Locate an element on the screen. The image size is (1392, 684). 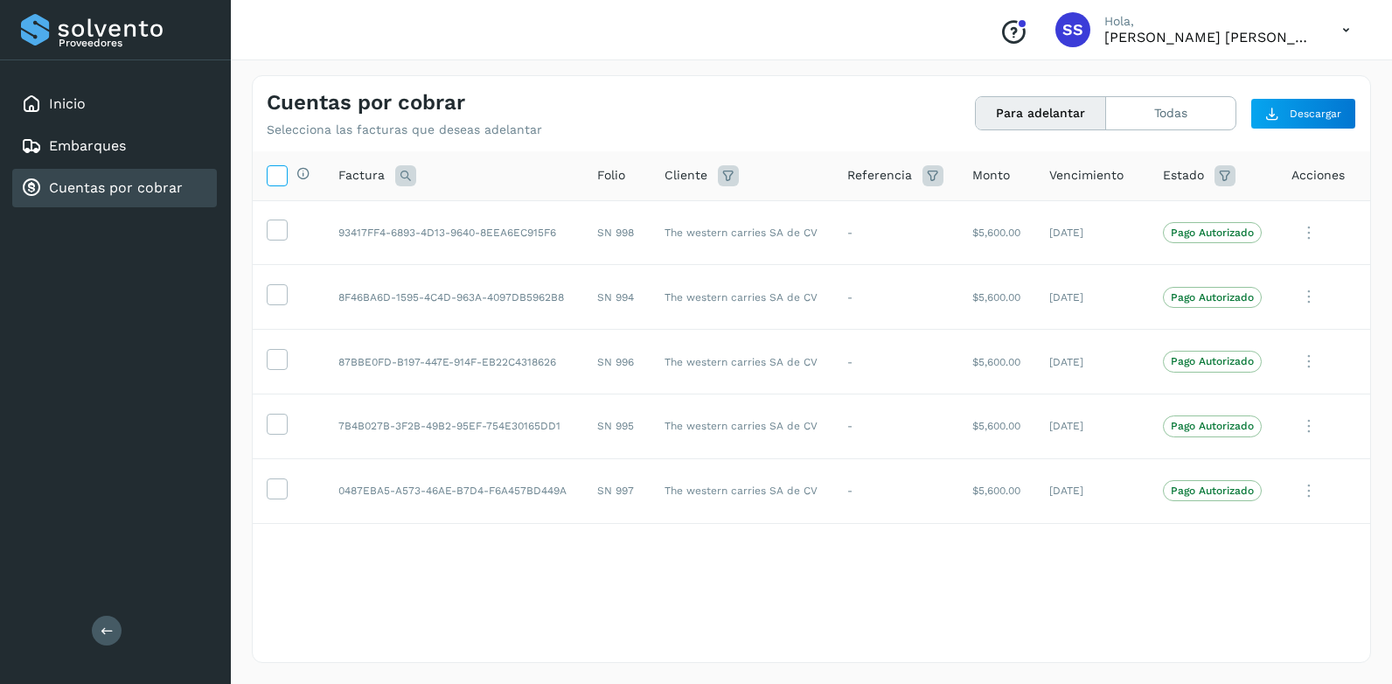
span: Descargar is located at coordinates (1315, 114).